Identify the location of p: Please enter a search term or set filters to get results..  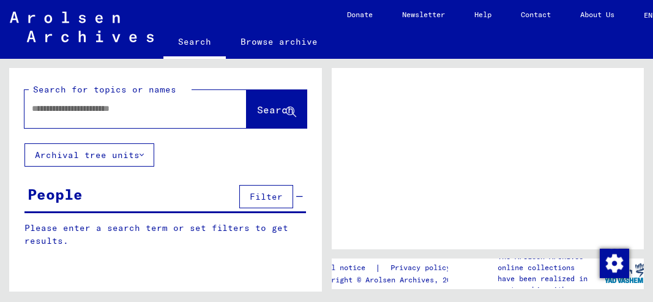
(165, 234).